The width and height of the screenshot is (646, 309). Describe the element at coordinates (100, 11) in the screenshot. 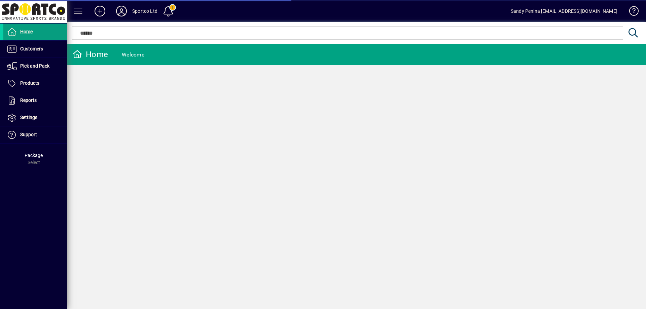

I see `button: Add` at that location.